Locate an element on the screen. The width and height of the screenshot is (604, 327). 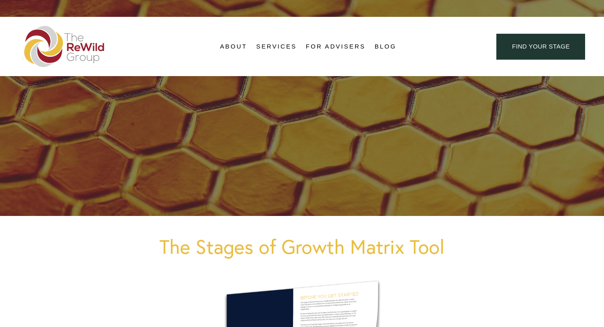
span: Services is located at coordinates (276, 46).